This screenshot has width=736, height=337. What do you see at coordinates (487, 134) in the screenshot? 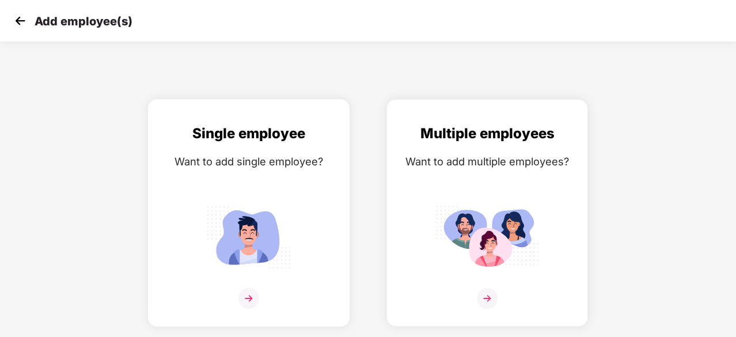
I see `div: Multiple employees` at bounding box center [487, 134].